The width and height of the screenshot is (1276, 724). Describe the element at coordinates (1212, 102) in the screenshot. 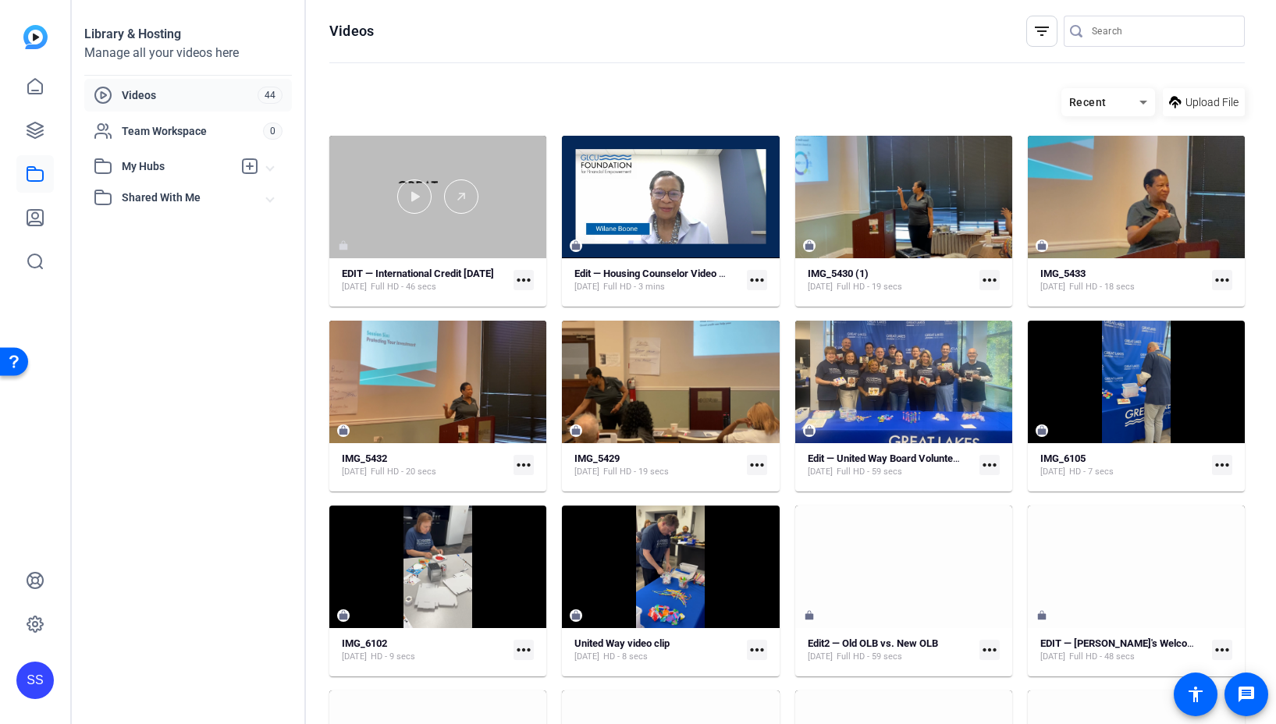

I see `span: Upload File` at that location.